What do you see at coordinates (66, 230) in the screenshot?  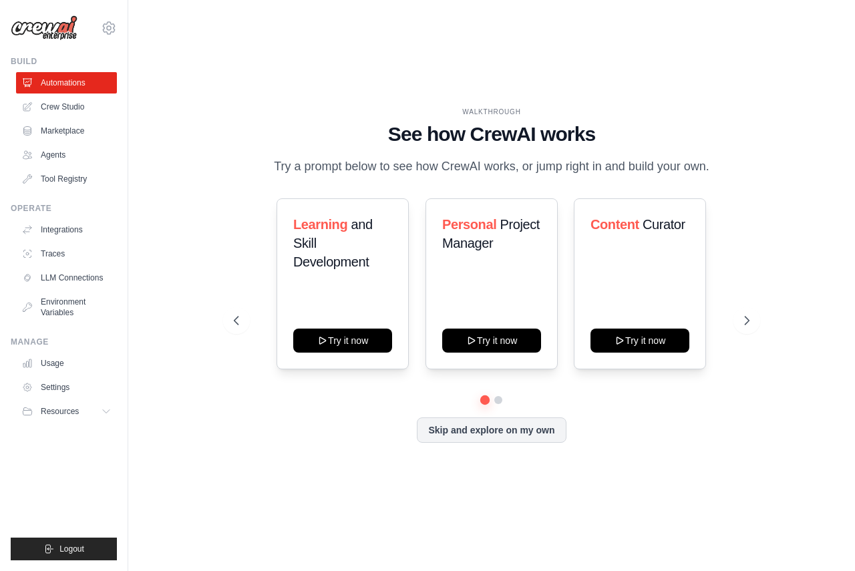 I see `a: Integrations` at bounding box center [66, 230].